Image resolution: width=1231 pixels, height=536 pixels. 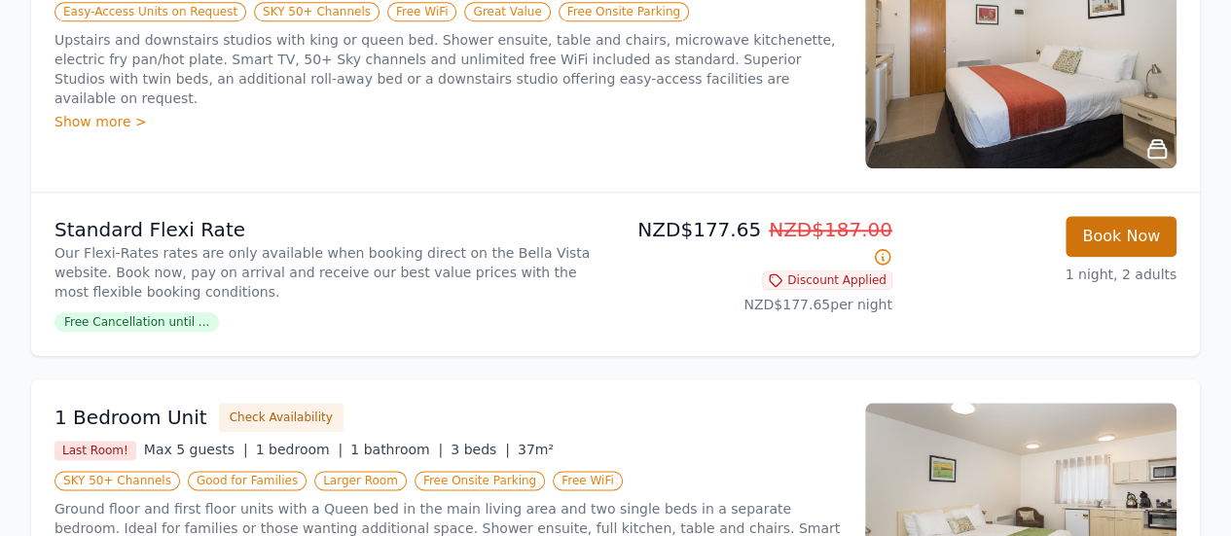 I want to click on p: 1 night, 2 adults, so click(x=1042, y=274).